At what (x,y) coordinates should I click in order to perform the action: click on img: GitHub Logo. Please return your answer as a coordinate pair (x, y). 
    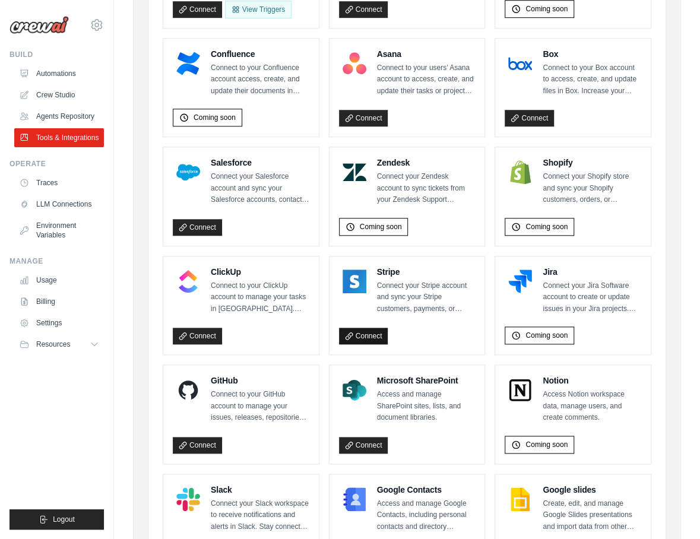
    Looking at the image, I should click on (188, 390).